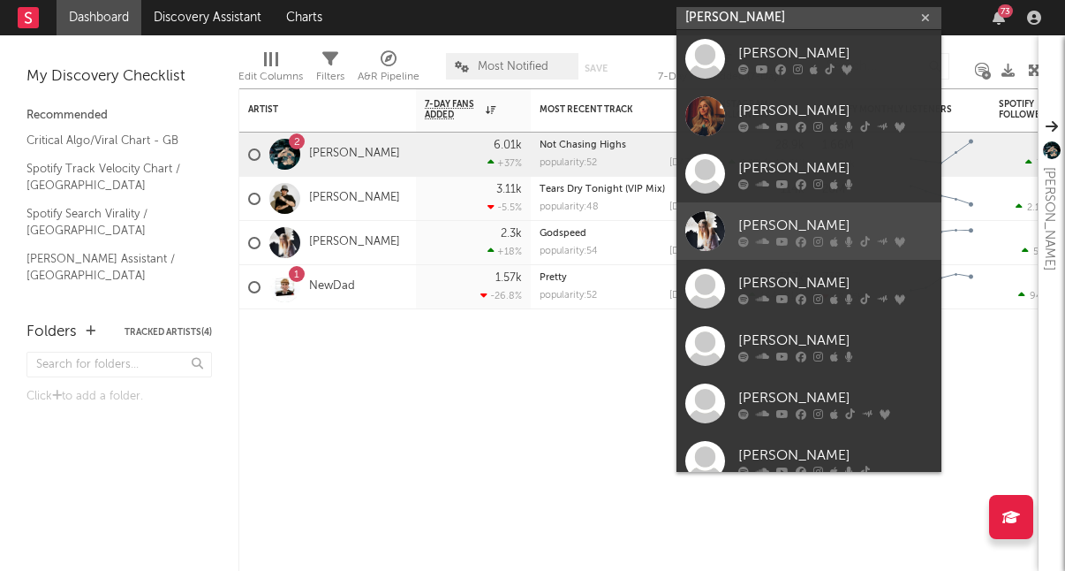 The image size is (1065, 571). I want to click on a: Tears Dry Tonight (VIP Mix), so click(602, 189).